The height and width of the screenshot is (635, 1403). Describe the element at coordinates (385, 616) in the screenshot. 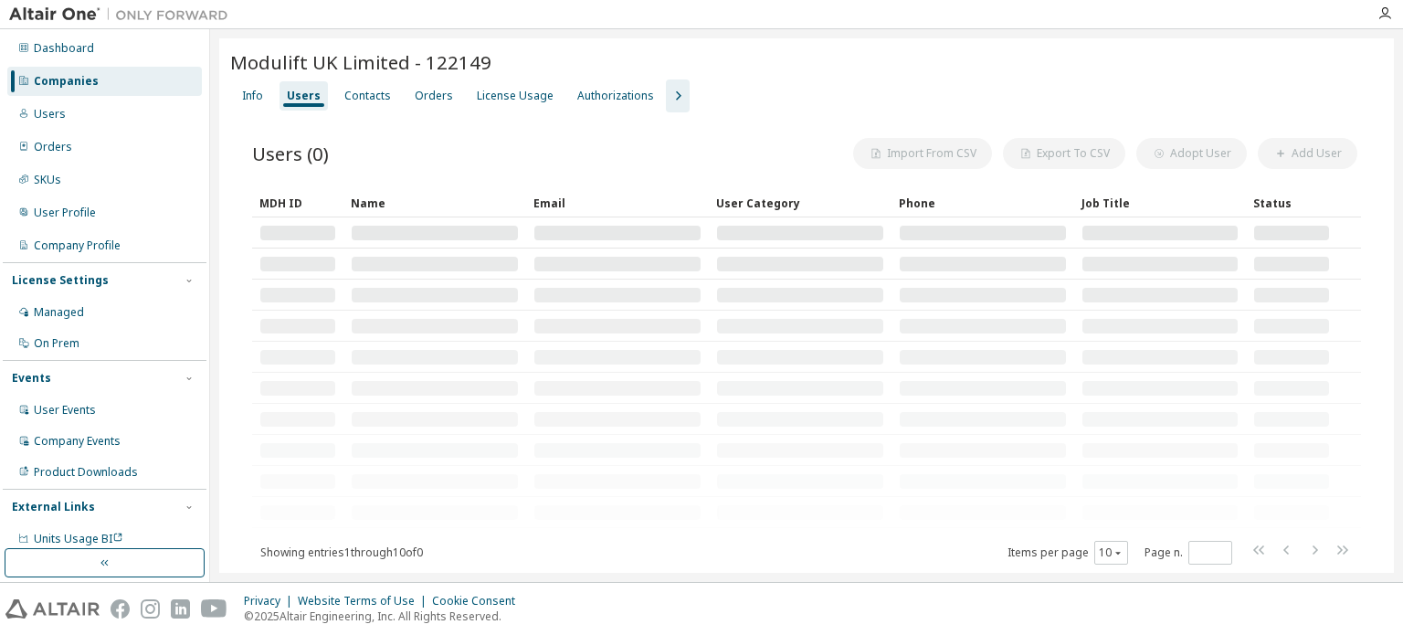

I see `p: © 2025 Altair Engineering, Inc. All Rights Reserved.` at that location.